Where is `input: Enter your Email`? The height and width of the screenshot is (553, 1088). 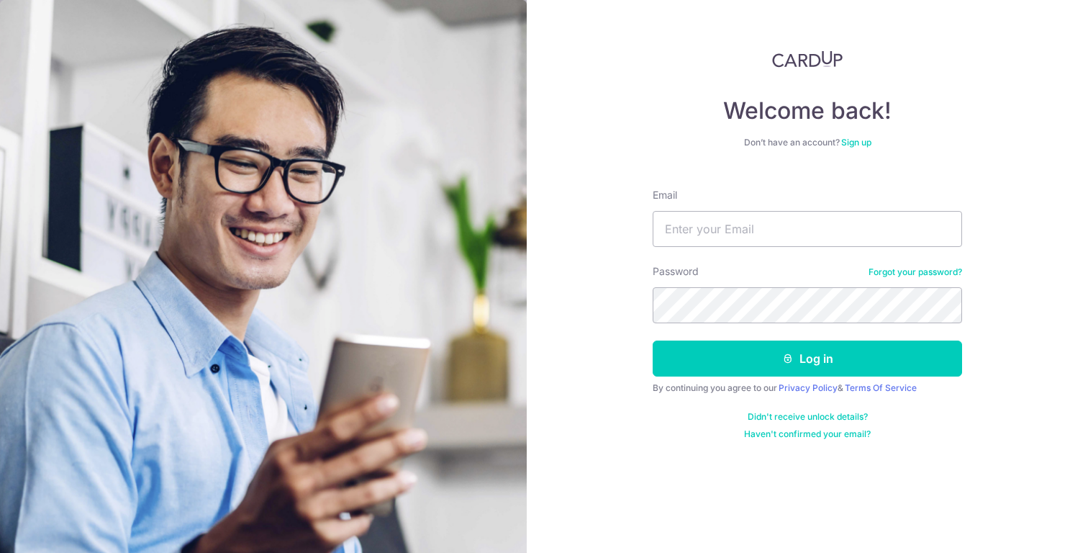 input: Enter your Email is located at coordinates (807, 229).